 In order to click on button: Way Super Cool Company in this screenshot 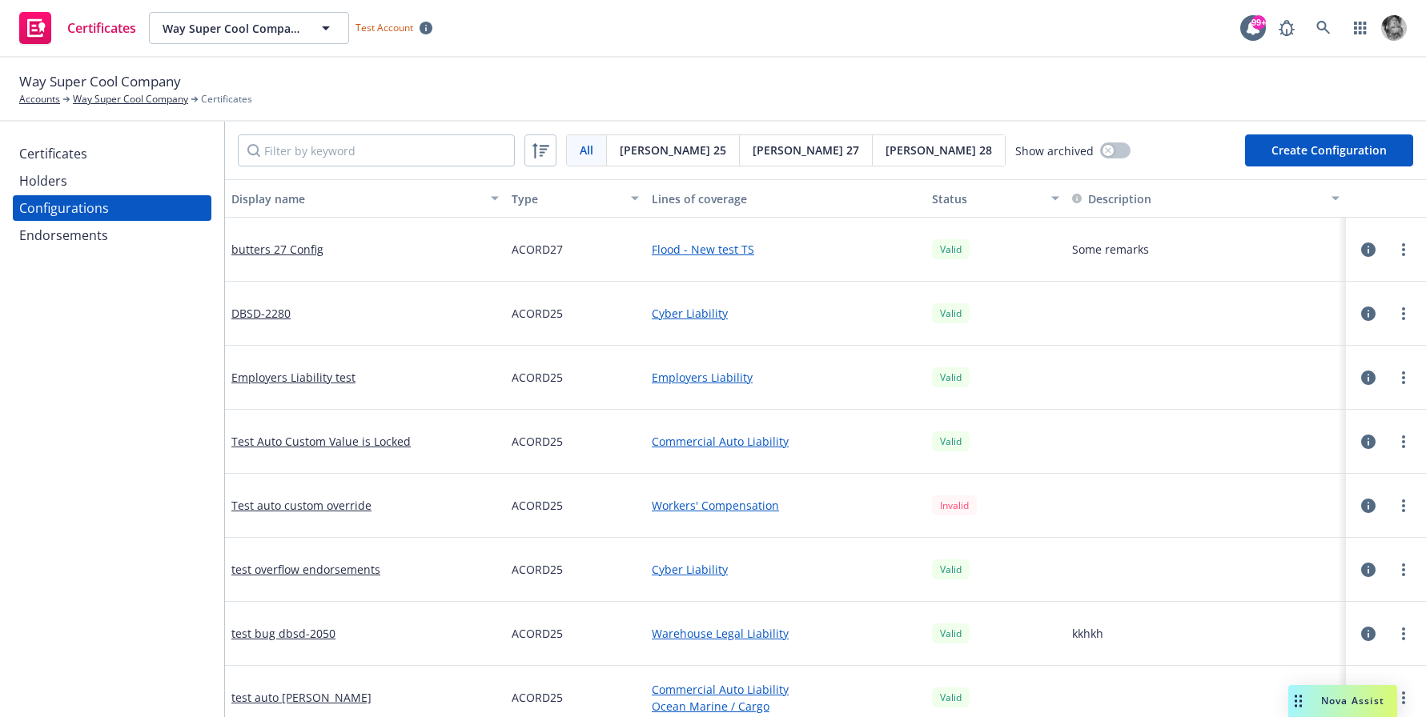, I will do `click(249, 28)`.